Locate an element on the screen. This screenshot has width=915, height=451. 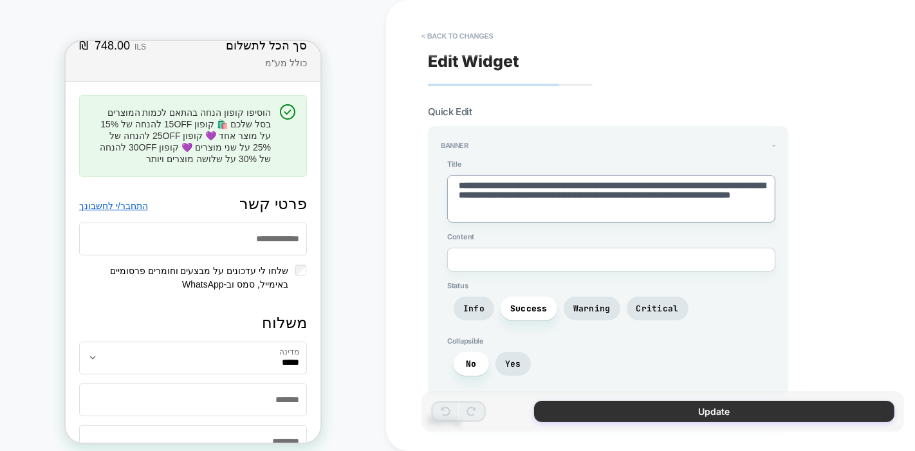
span: Collapsible is located at coordinates (611, 341).